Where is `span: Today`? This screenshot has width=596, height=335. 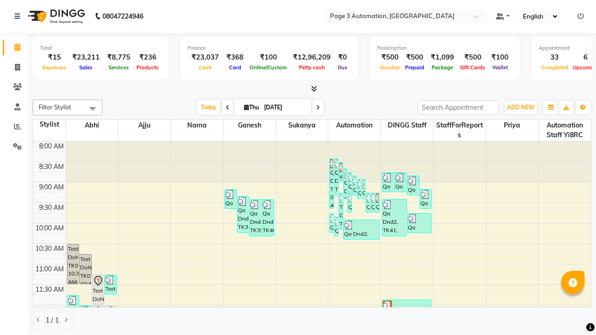
span: Today is located at coordinates (209, 107).